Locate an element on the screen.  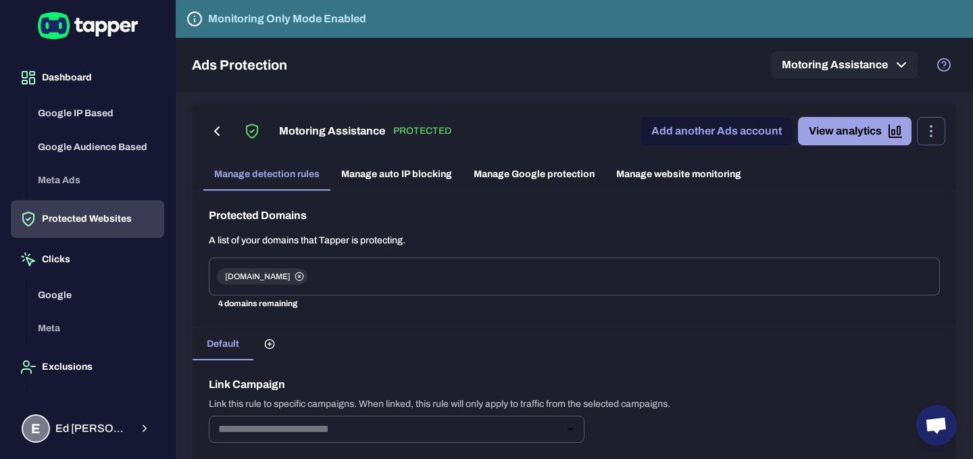
h6: Link Campaign is located at coordinates (574, 385).